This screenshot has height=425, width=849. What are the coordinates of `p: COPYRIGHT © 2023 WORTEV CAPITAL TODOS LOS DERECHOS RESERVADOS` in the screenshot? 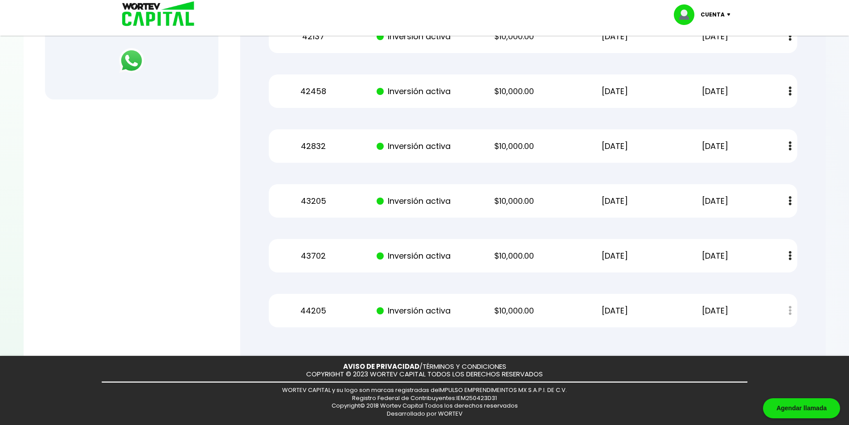 It's located at (424, 374).